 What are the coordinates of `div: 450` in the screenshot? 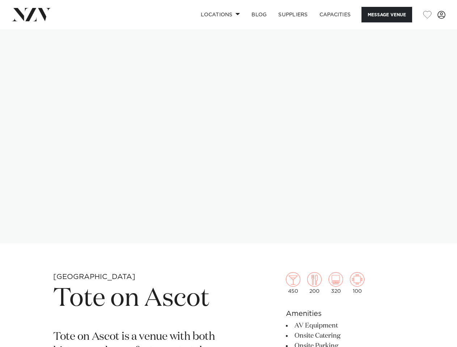 It's located at (293, 283).